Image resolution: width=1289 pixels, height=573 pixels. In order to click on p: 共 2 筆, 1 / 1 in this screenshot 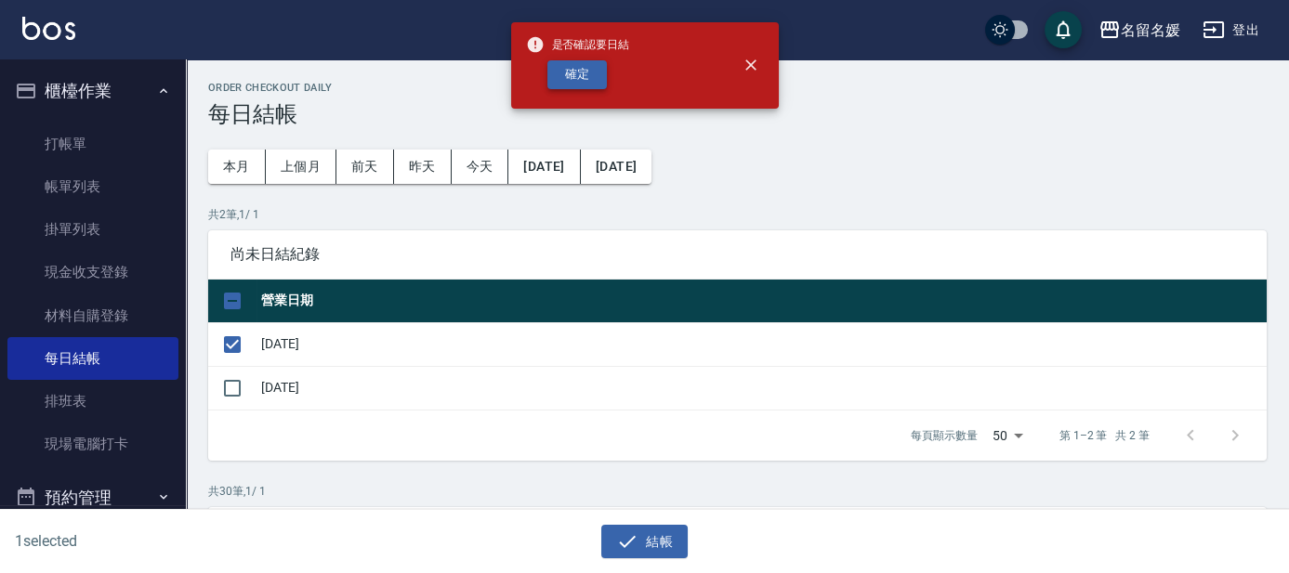, I will do `click(737, 215)`.